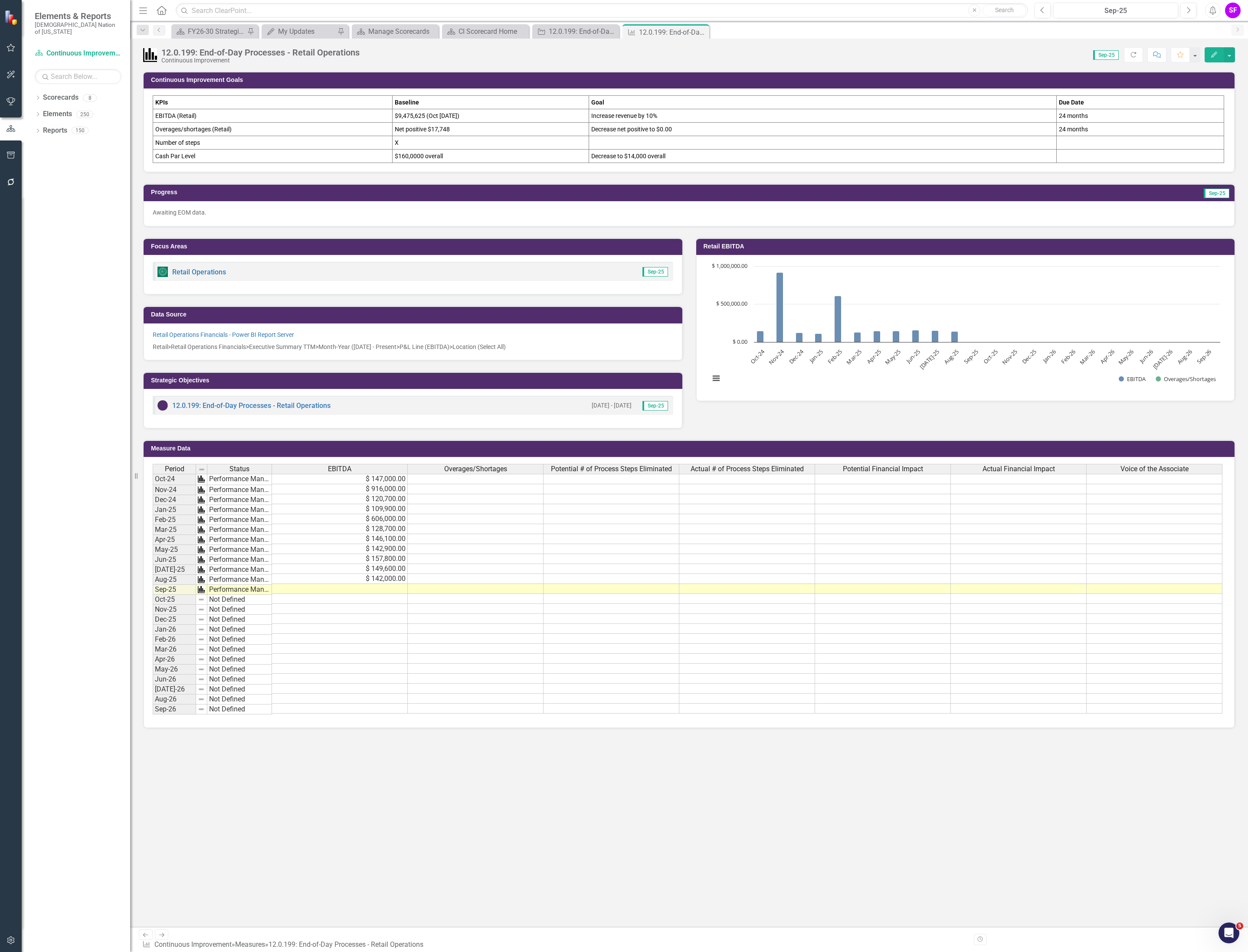 This screenshot has height=952, width=1248. Describe the element at coordinates (174, 610) in the screenshot. I see `td: Nov-25` at that location.